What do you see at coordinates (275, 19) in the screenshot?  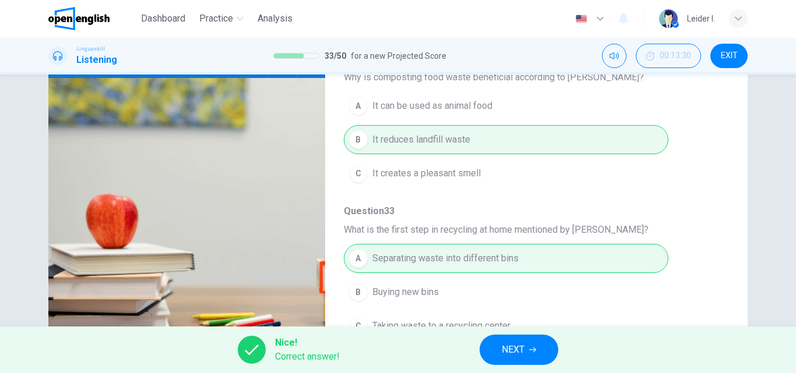 I see `button: Analysis` at bounding box center [275, 19].